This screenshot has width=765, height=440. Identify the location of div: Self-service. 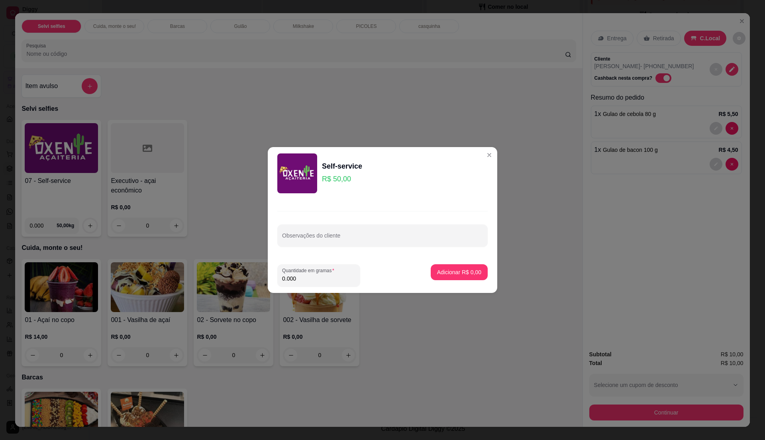
(342, 166).